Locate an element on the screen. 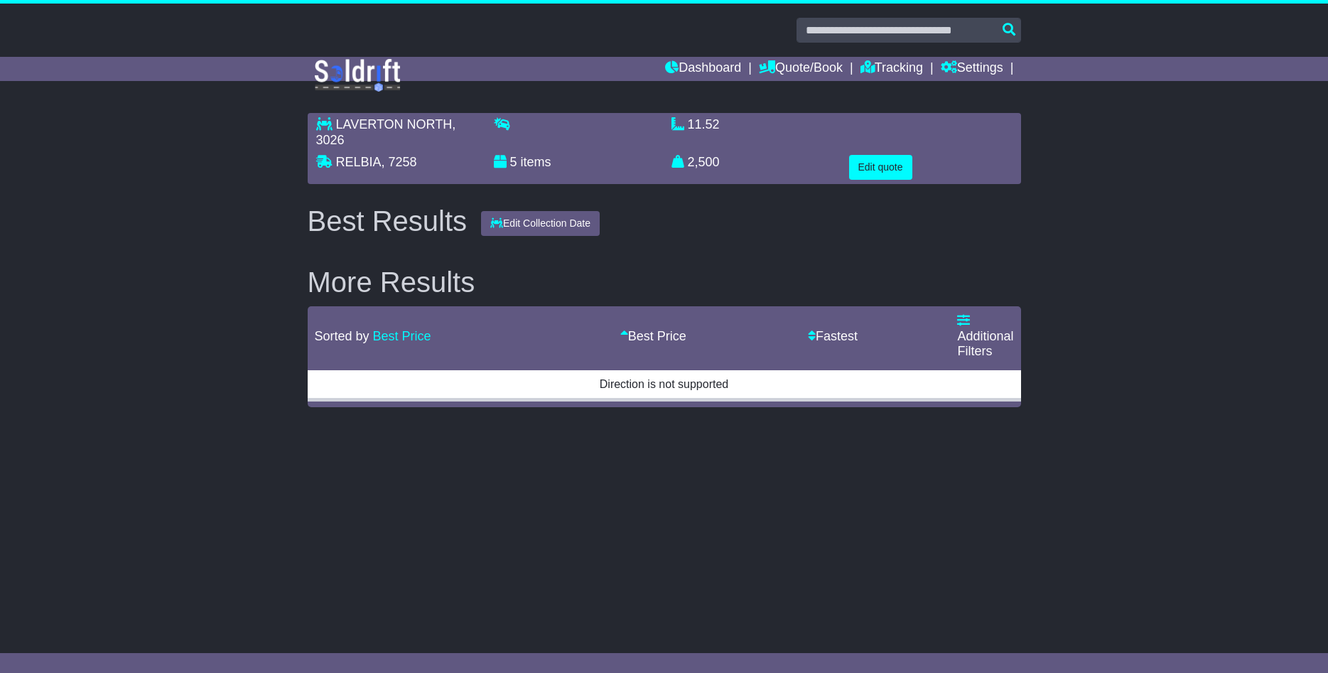 The height and width of the screenshot is (673, 1328). span: , 3026 is located at coordinates (386, 132).